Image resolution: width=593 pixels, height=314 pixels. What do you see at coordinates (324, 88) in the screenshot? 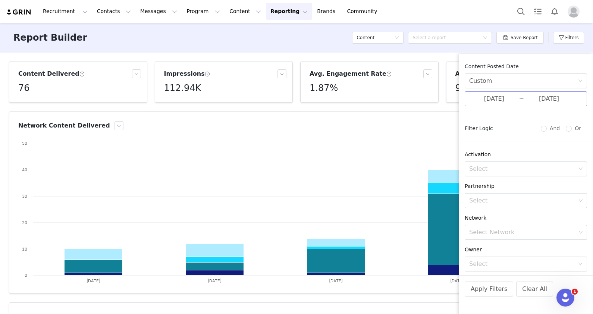
I see `h5: 1.87%` at bounding box center [324, 88].